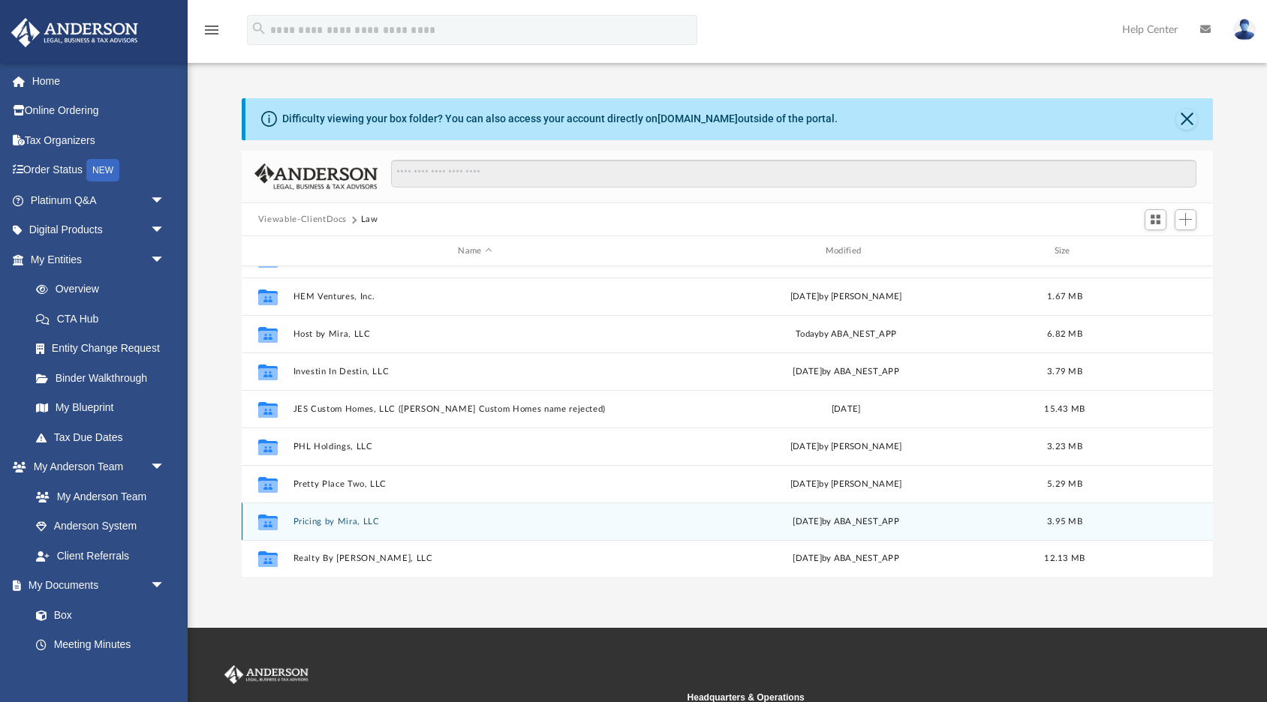  I want to click on input: Search files and folders, so click(794, 174).